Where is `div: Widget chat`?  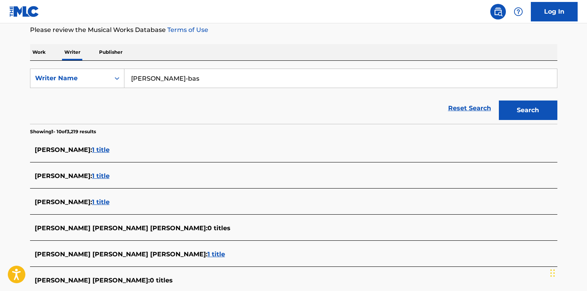
div: Widget chat is located at coordinates (568, 273).